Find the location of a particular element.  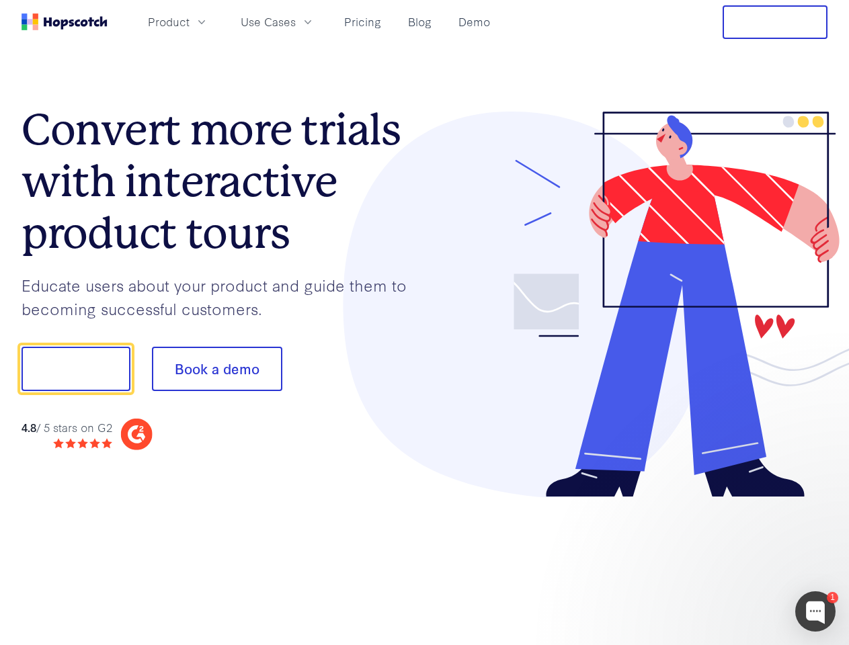

button: Book a demo is located at coordinates (217, 369).